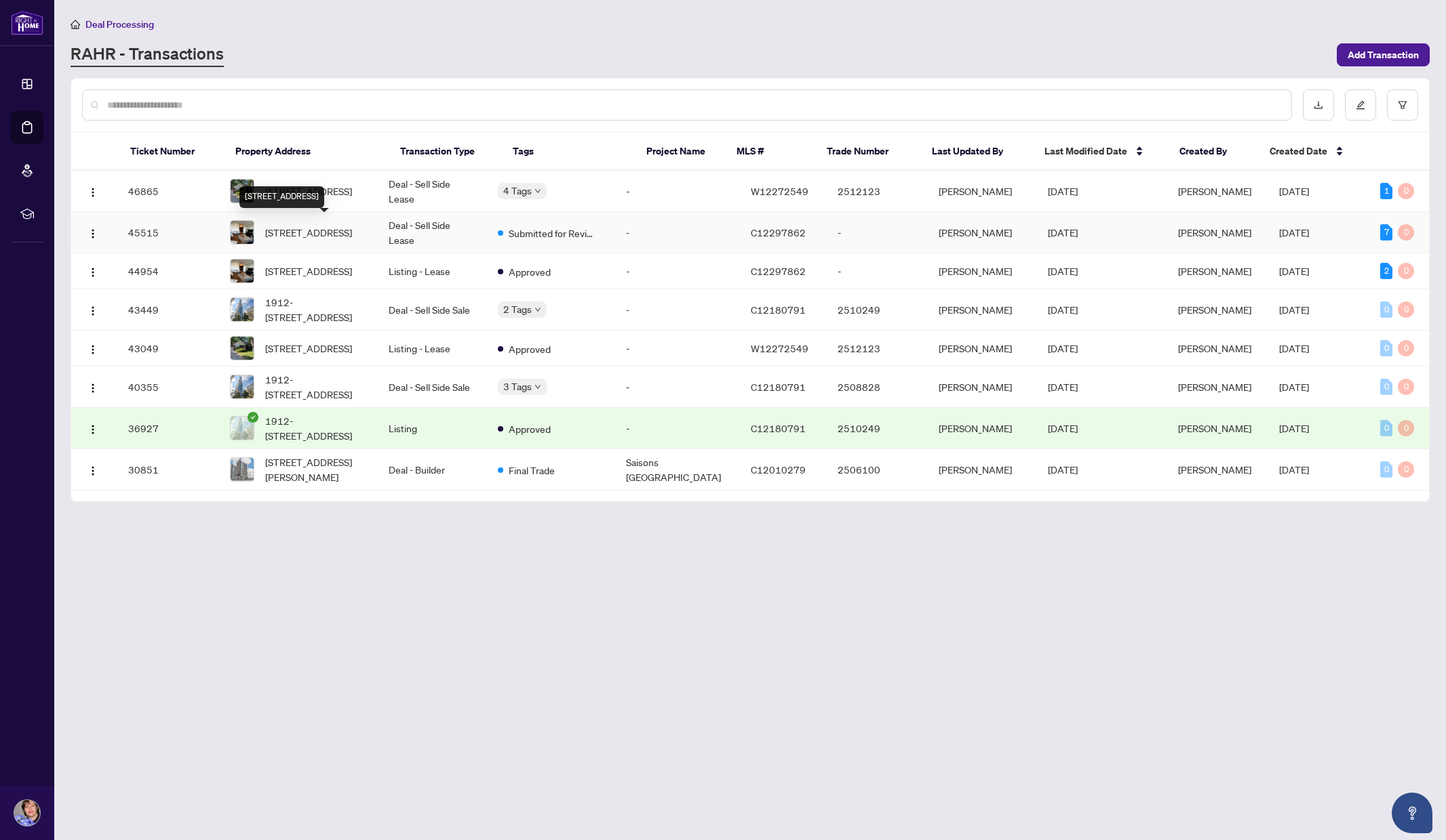  I want to click on td: Deal - Sell Side Lease, so click(432, 191).